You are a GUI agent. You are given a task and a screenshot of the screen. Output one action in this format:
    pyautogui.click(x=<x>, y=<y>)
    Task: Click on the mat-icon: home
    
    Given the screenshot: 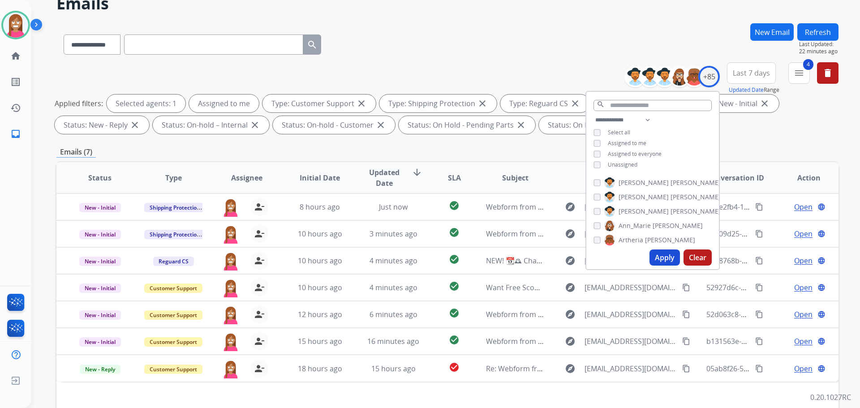 What is the action you would take?
    pyautogui.click(x=16, y=56)
    